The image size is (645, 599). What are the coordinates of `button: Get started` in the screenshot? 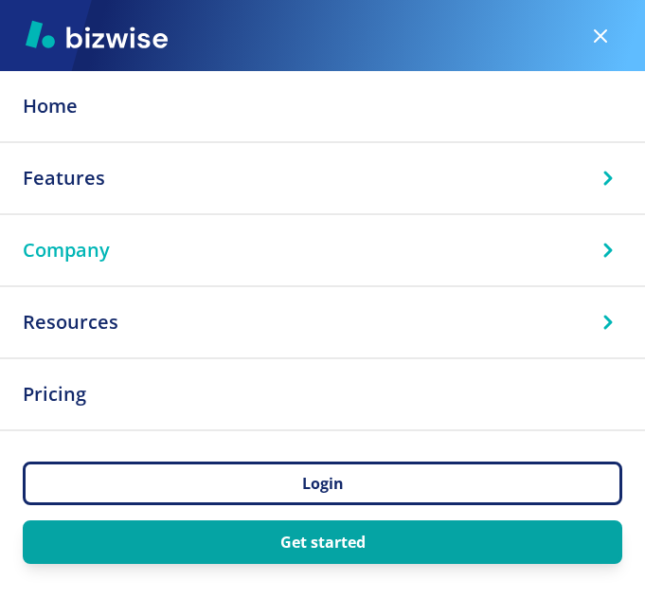 It's located at (322, 542).